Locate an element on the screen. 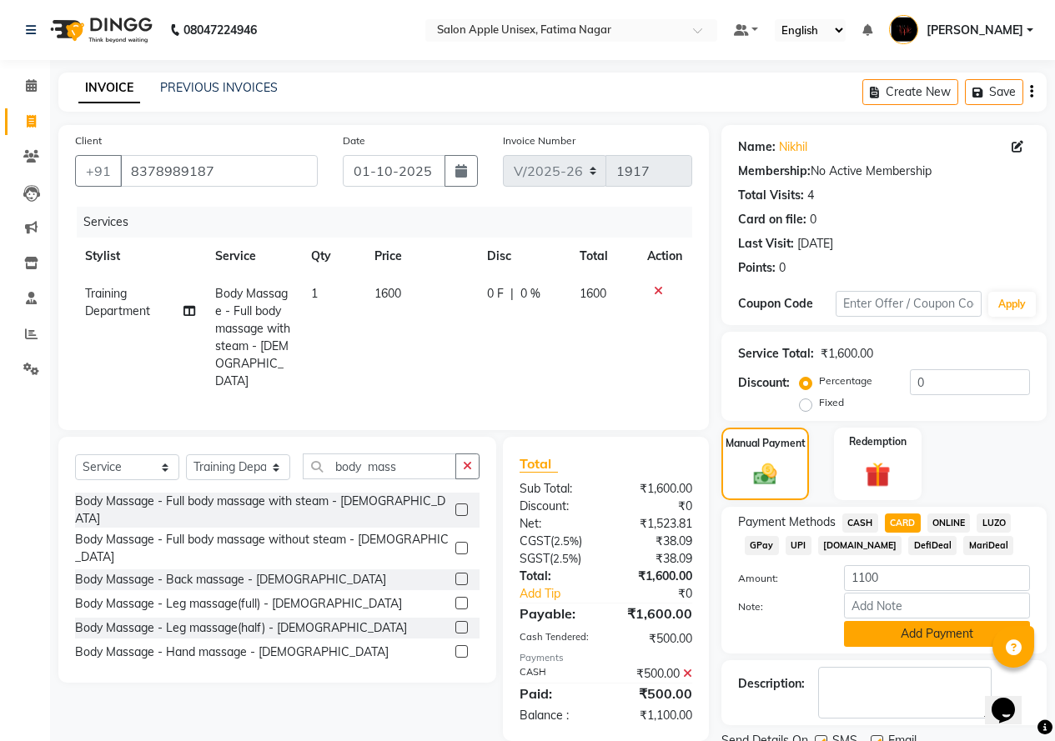 The height and width of the screenshot is (741, 1055). div: Cash Tendered: is located at coordinates (556, 639).